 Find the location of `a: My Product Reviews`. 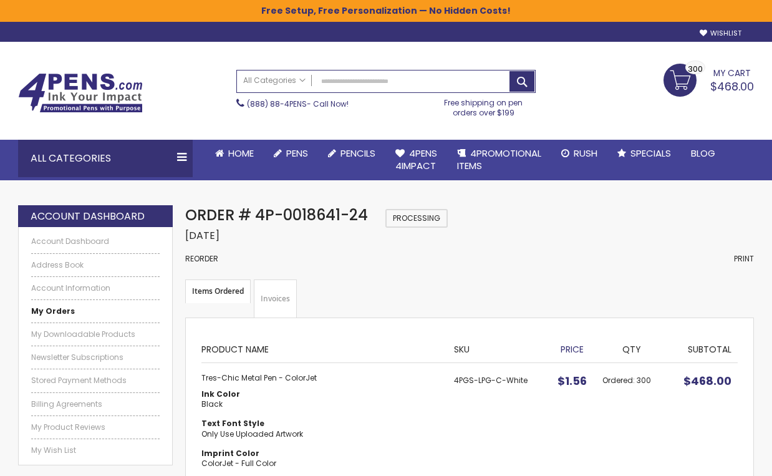

a: My Product Reviews is located at coordinates (95, 427).